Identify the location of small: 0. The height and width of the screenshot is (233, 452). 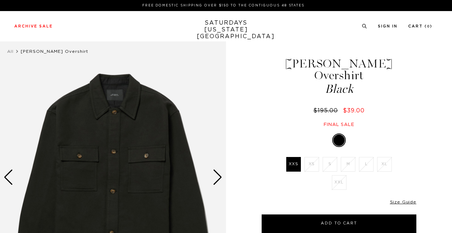
(428, 26).